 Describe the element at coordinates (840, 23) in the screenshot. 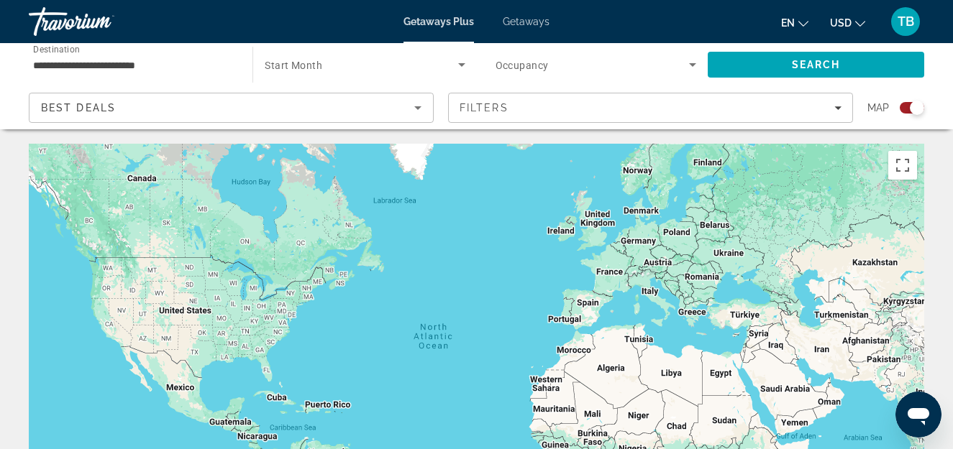

I see `span: USD` at that location.